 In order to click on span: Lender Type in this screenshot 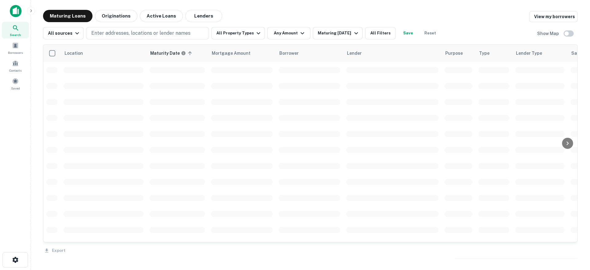, I will do `click(529, 53)`.